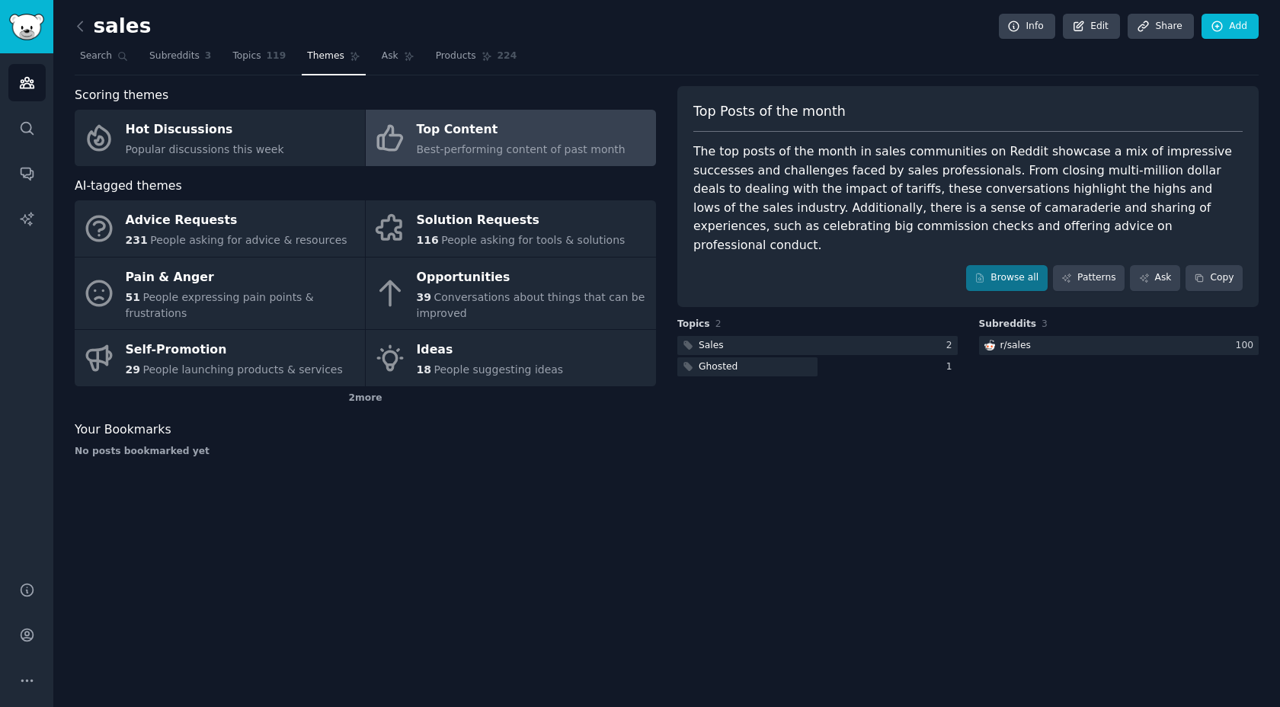  What do you see at coordinates (104, 59) in the screenshot?
I see `a: Search` at bounding box center [104, 59].